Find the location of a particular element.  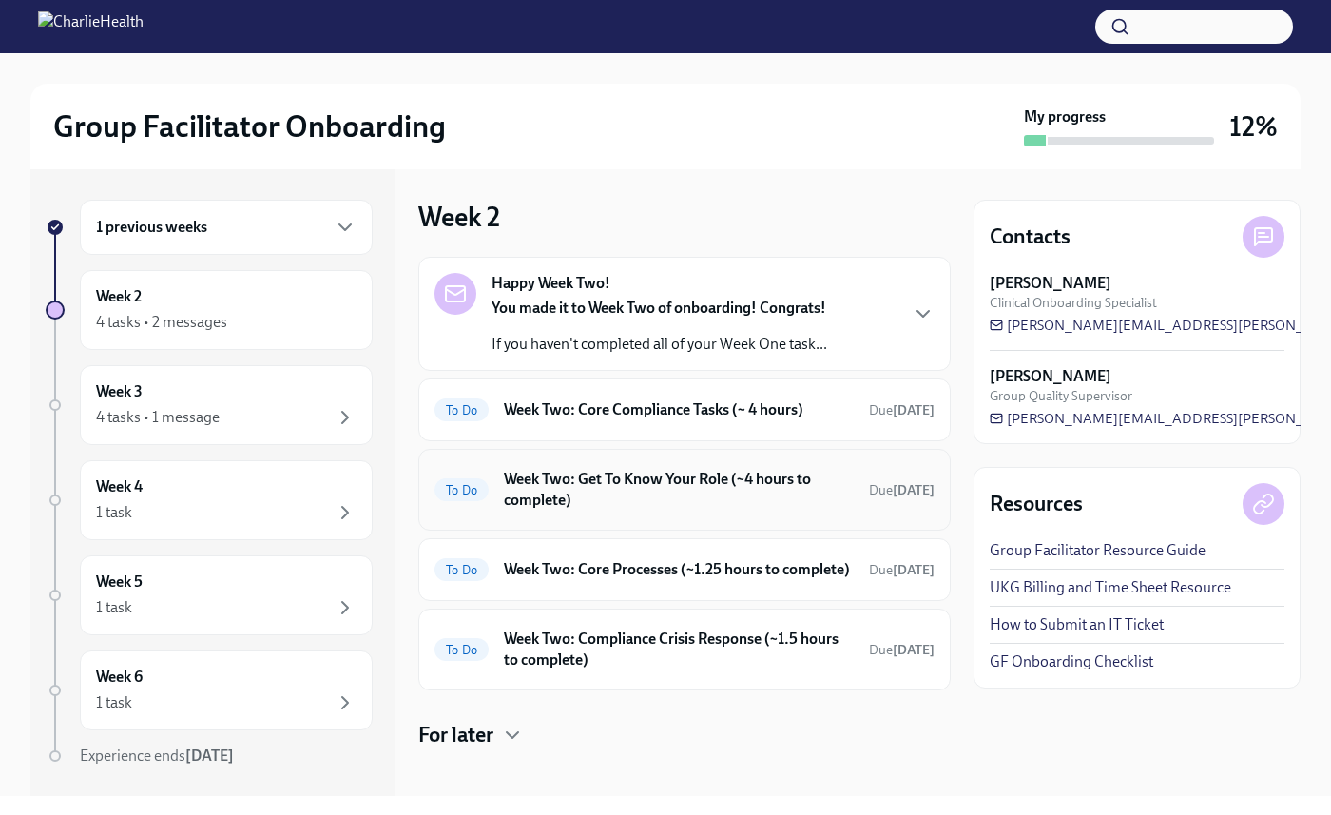

a: Week 24 tasks • 2 messages is located at coordinates (209, 310).